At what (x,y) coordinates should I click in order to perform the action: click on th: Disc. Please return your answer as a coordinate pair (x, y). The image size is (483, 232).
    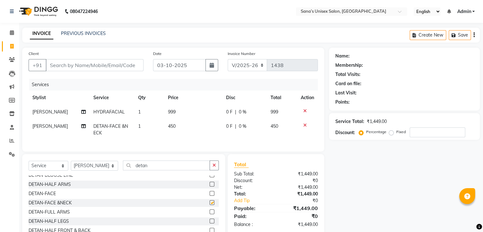
    Looking at the image, I should click on (245, 98).